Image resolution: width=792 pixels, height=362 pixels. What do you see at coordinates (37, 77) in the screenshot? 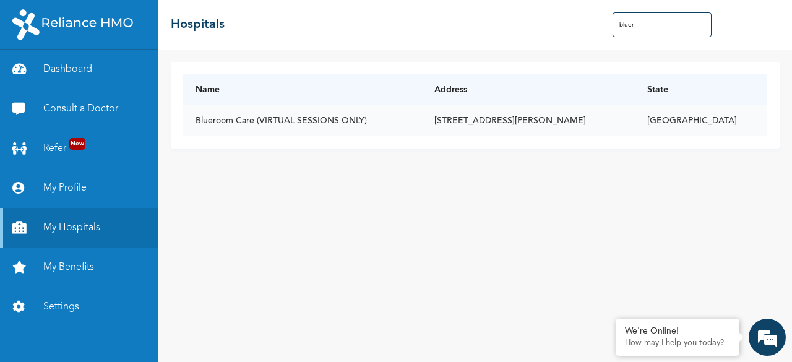
I see `img: d_794563401_company_1708531726252_794563401` at bounding box center [37, 77].